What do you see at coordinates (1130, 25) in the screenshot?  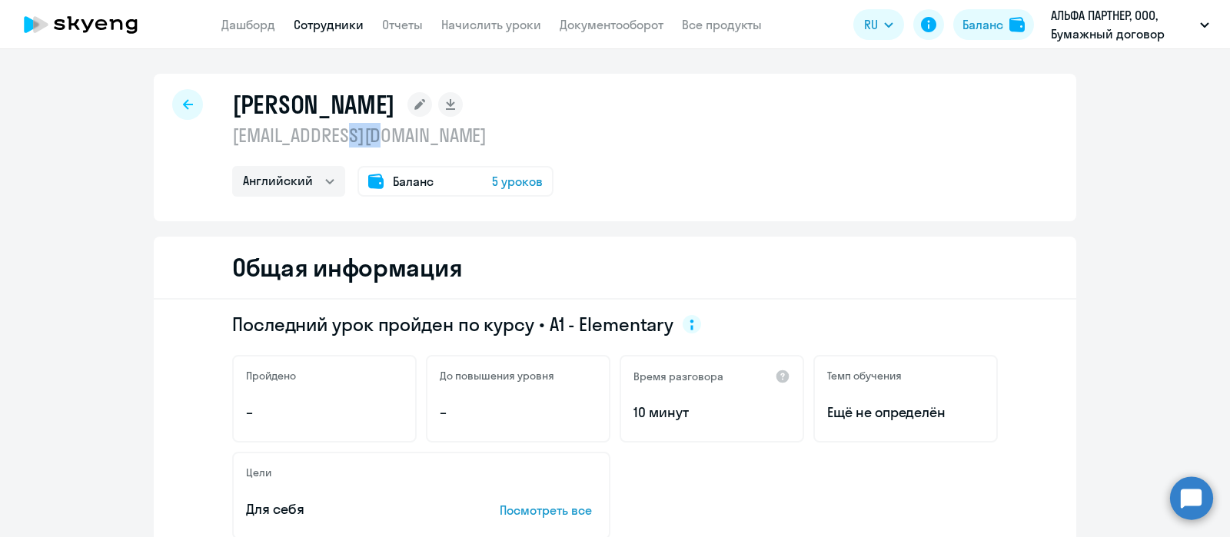 I see `button: АЛЬФА ПАРТНЕР, ООО, Бумажный договор постоплата` at bounding box center [1130, 25].